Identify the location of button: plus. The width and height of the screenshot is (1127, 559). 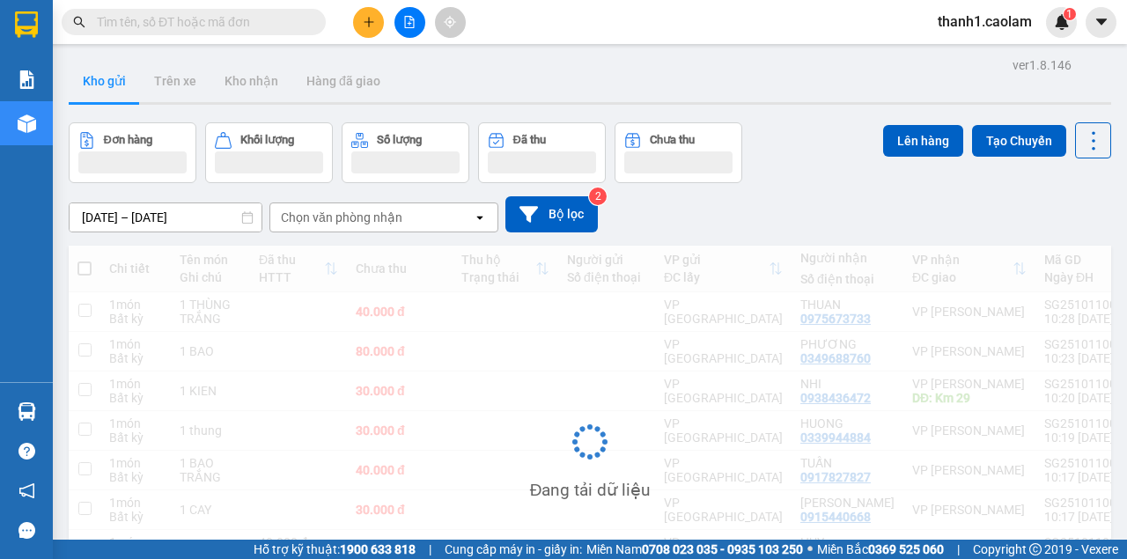
(368, 22).